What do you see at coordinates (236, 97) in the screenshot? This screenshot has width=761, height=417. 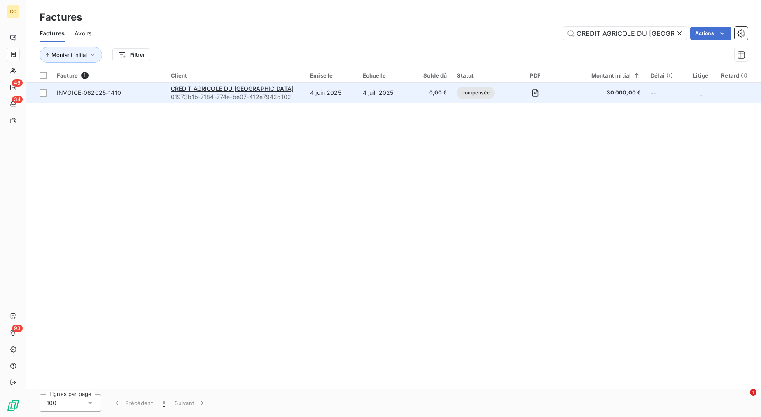 I see `span: 01973b1b-7184-774e-be07-412e7942d102` at bounding box center [236, 97].